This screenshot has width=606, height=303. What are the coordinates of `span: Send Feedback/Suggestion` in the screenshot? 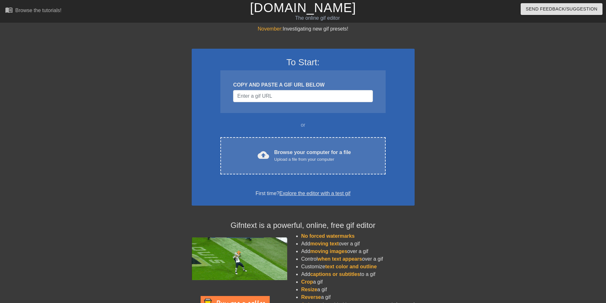 It's located at (561, 9).